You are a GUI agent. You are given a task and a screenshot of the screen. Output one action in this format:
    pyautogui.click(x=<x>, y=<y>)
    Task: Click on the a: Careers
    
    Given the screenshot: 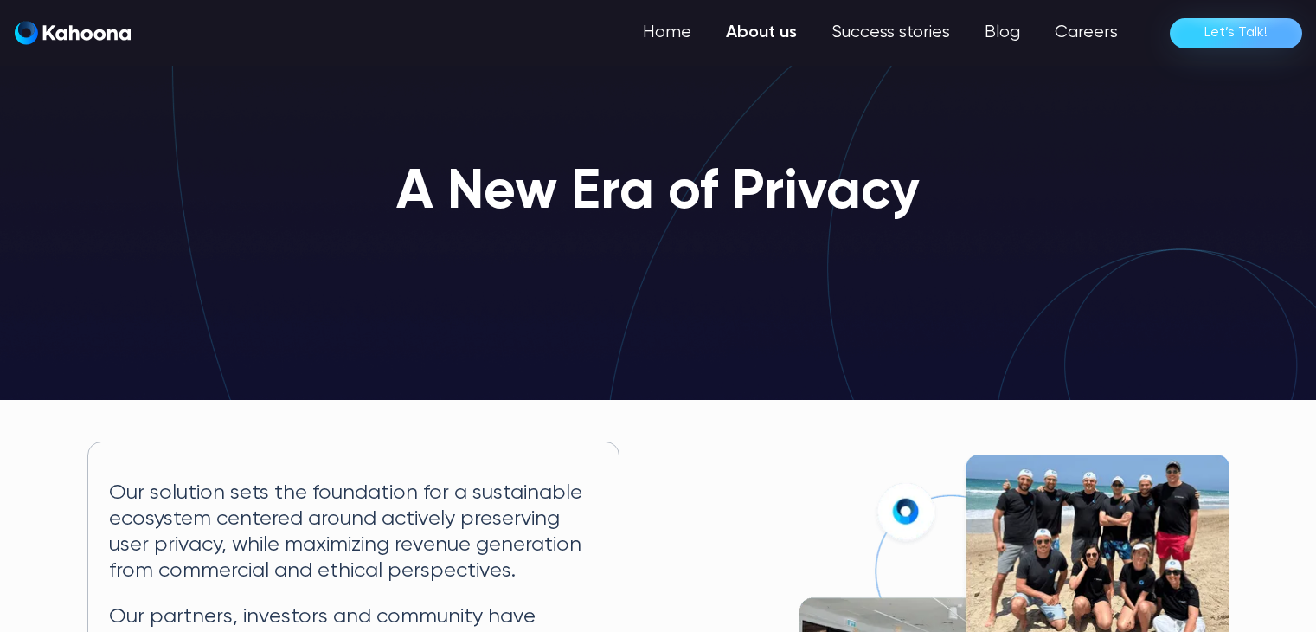 What is the action you would take?
    pyautogui.click(x=1086, y=33)
    